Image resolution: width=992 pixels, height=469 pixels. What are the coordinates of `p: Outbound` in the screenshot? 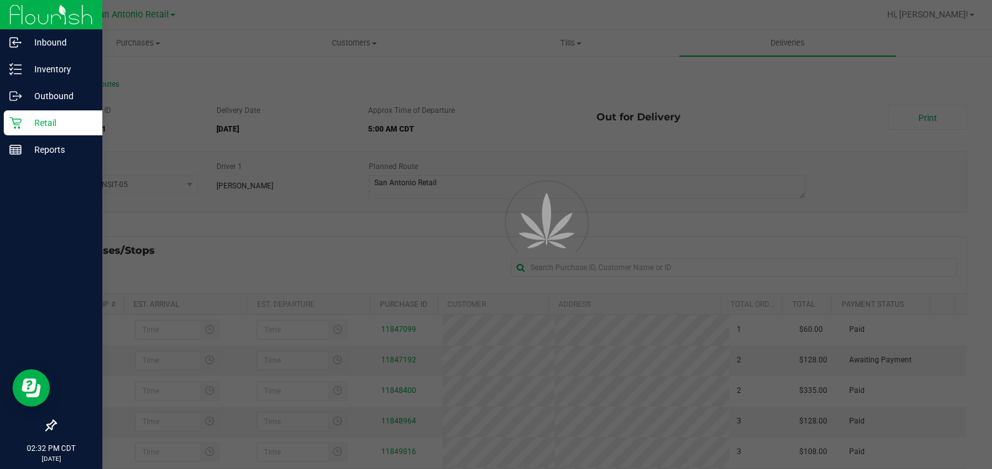 It's located at (59, 96).